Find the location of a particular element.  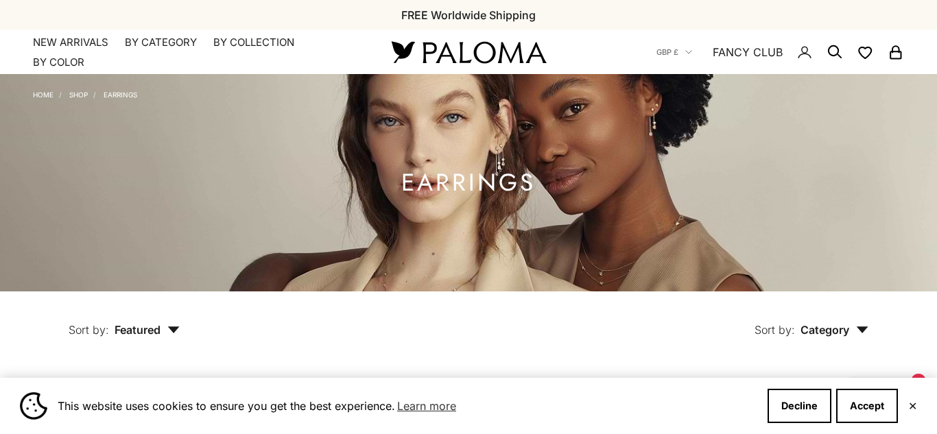

button: Sort by: Category is located at coordinates (812, 320).